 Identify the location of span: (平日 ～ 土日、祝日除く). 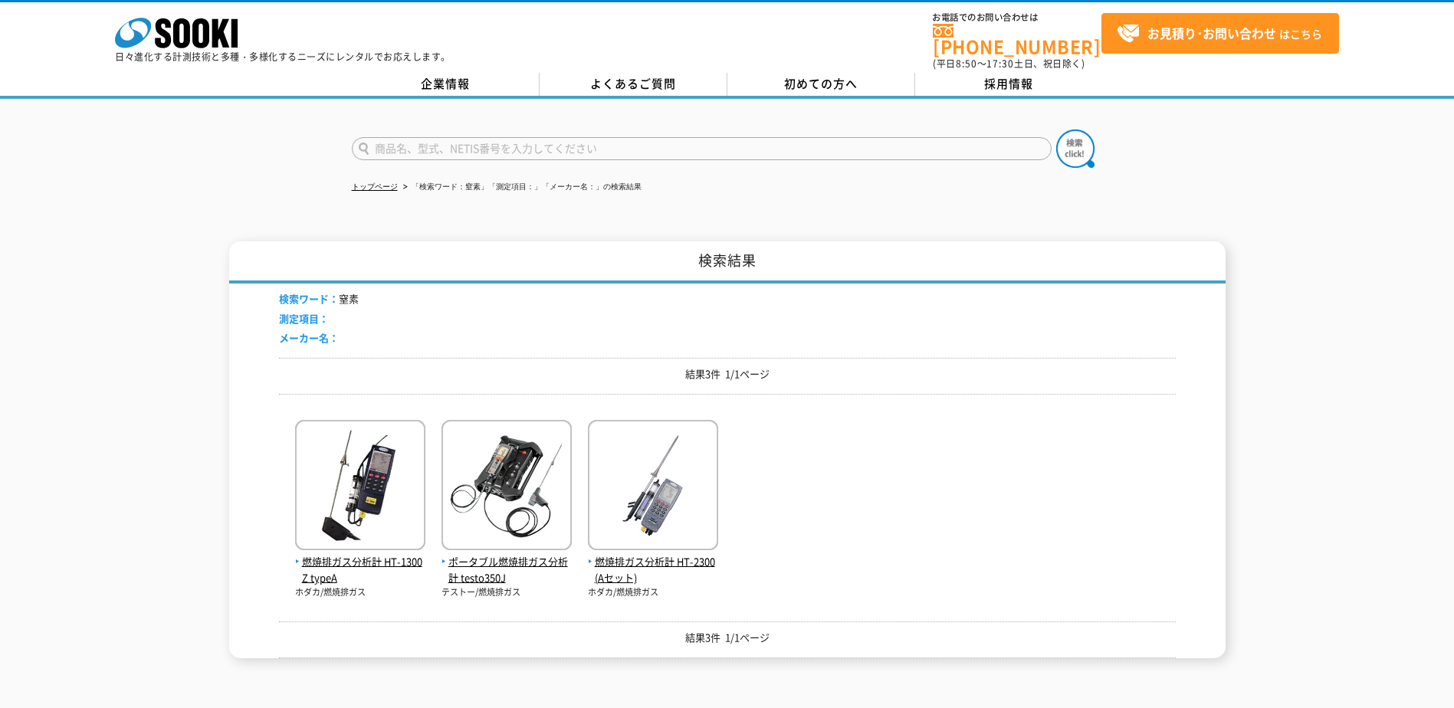
(1009, 64).